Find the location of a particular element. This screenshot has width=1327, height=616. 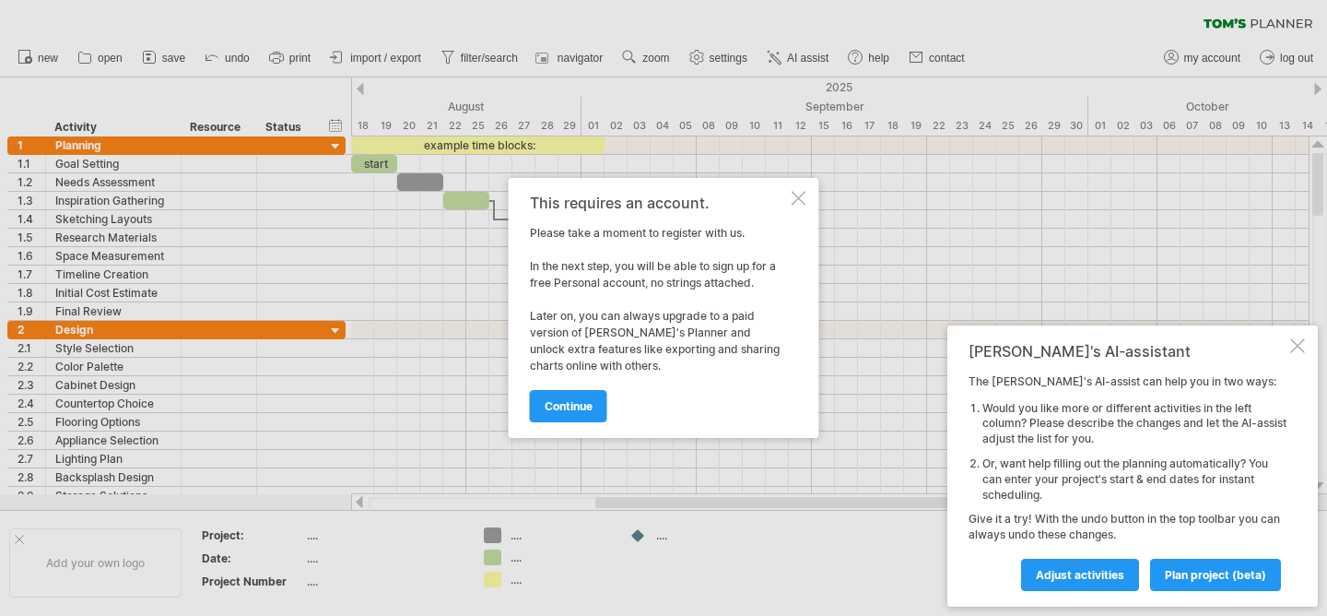

a: Adjust activities is located at coordinates (1080, 574).